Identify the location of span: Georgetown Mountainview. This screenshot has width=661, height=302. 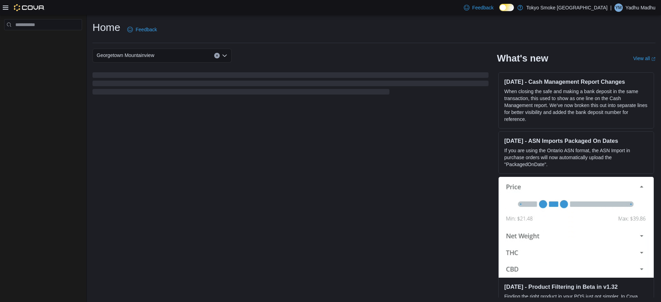
(126, 55).